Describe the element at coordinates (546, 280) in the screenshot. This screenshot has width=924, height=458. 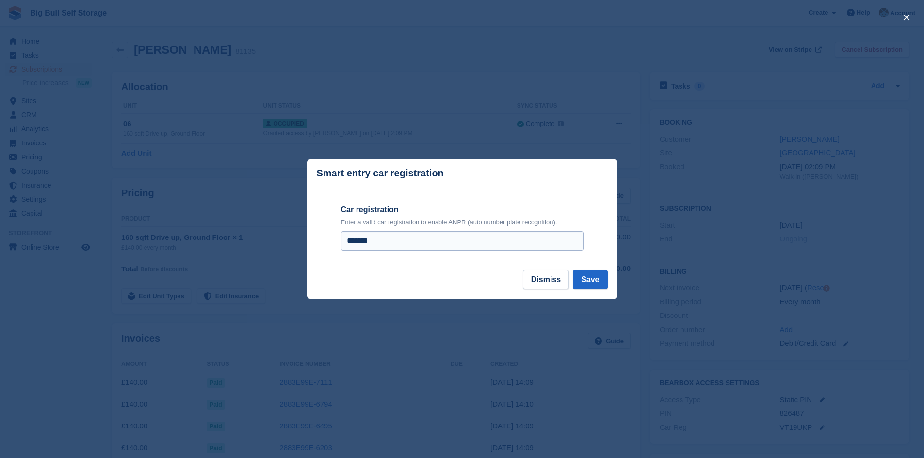
I see `button: Dismiss` at that location.